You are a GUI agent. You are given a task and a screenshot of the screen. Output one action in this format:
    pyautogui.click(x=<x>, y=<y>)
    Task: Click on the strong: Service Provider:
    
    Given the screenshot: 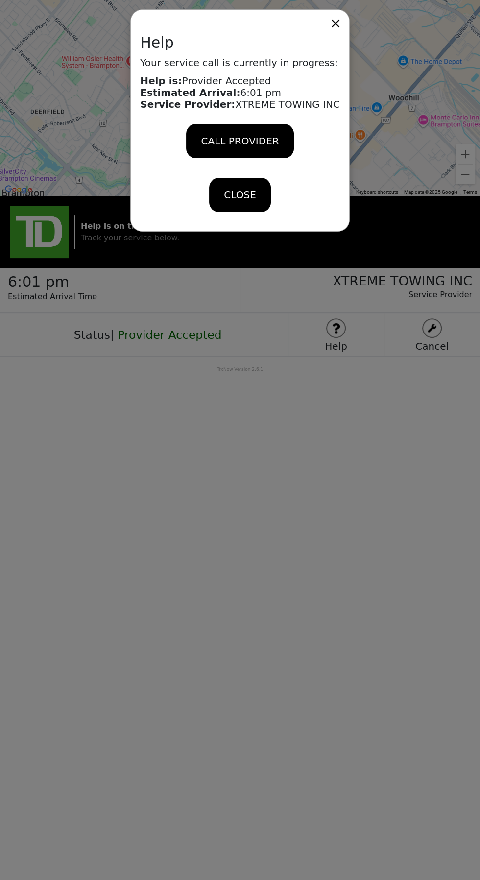 What is the action you would take?
    pyautogui.click(x=187, y=104)
    